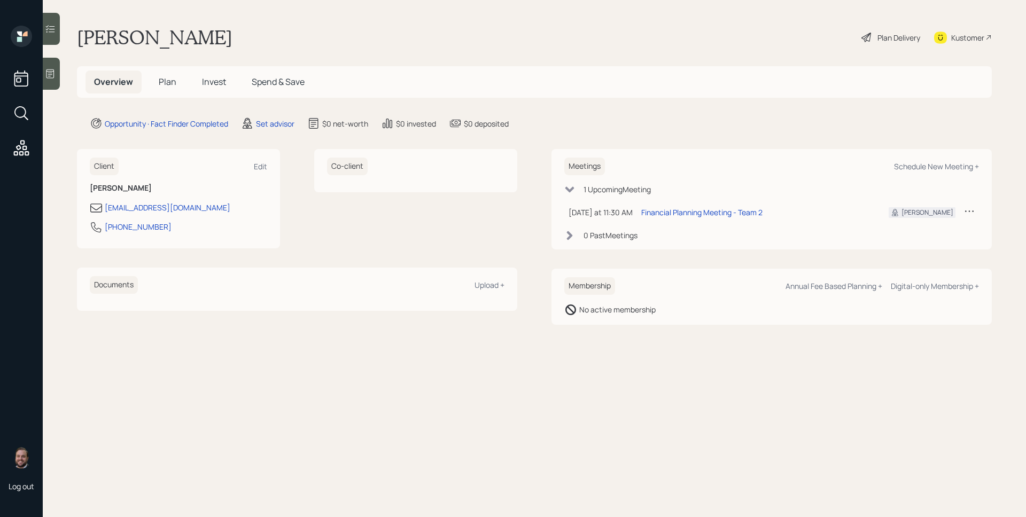 The width and height of the screenshot is (1026, 517). Describe the element at coordinates (214, 82) in the screenshot. I see `span: Invest` at that location.